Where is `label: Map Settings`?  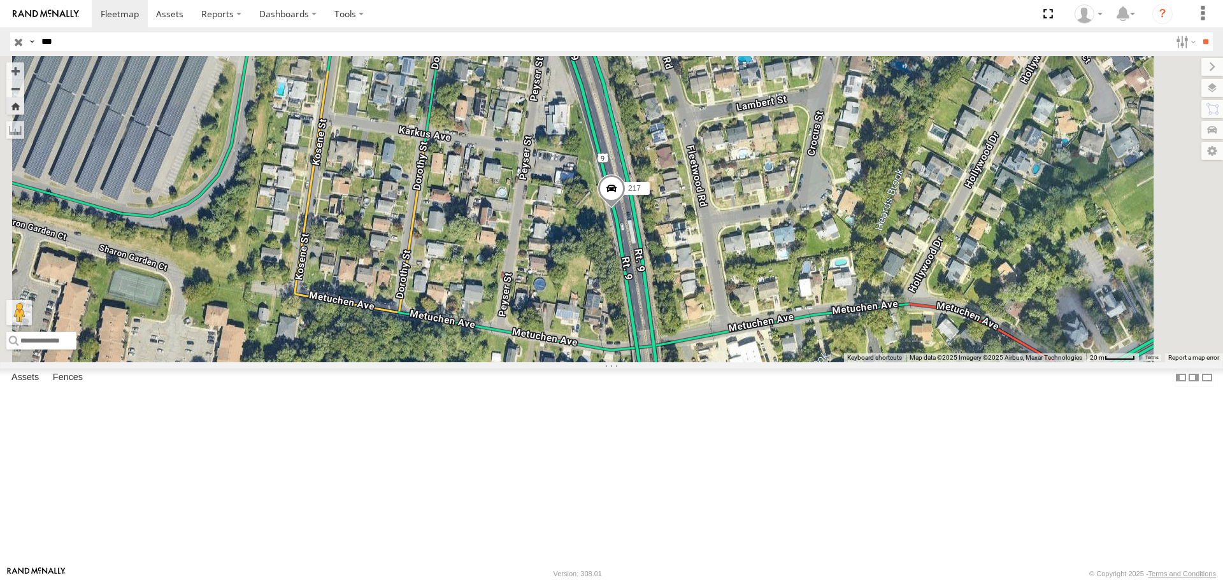 label: Map Settings is located at coordinates (1213, 151).